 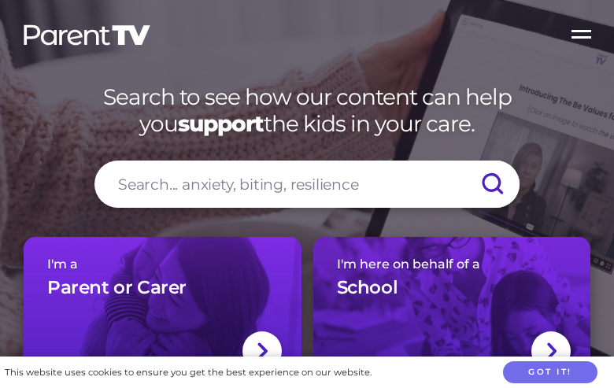 I want to click on h1: Search to see how our content can help you the kids in your care., so click(x=307, y=110).